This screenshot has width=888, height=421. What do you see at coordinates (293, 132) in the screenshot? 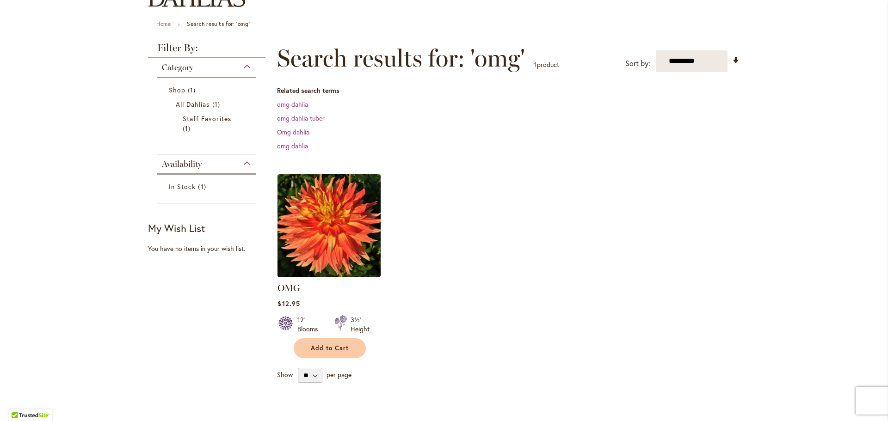
I see `a: Omg dahlia` at bounding box center [293, 132].